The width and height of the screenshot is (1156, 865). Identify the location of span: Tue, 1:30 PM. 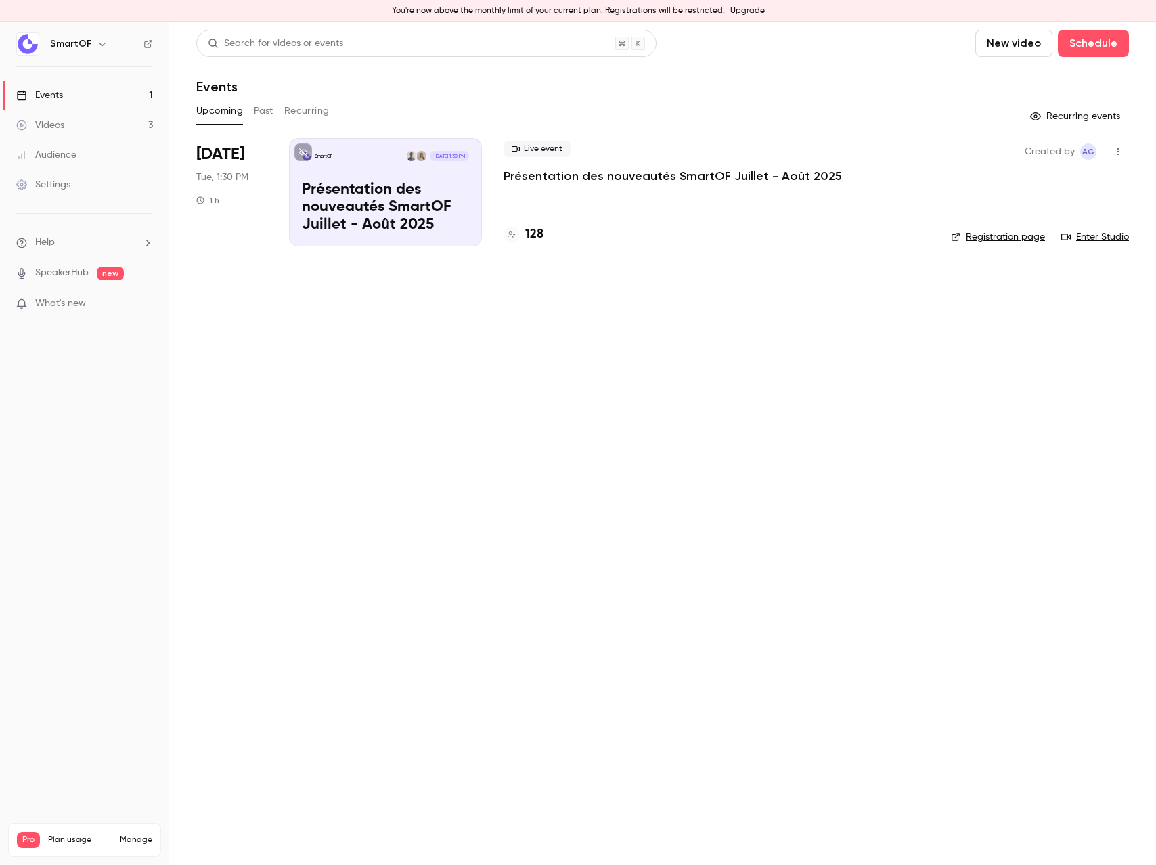
(222, 177).